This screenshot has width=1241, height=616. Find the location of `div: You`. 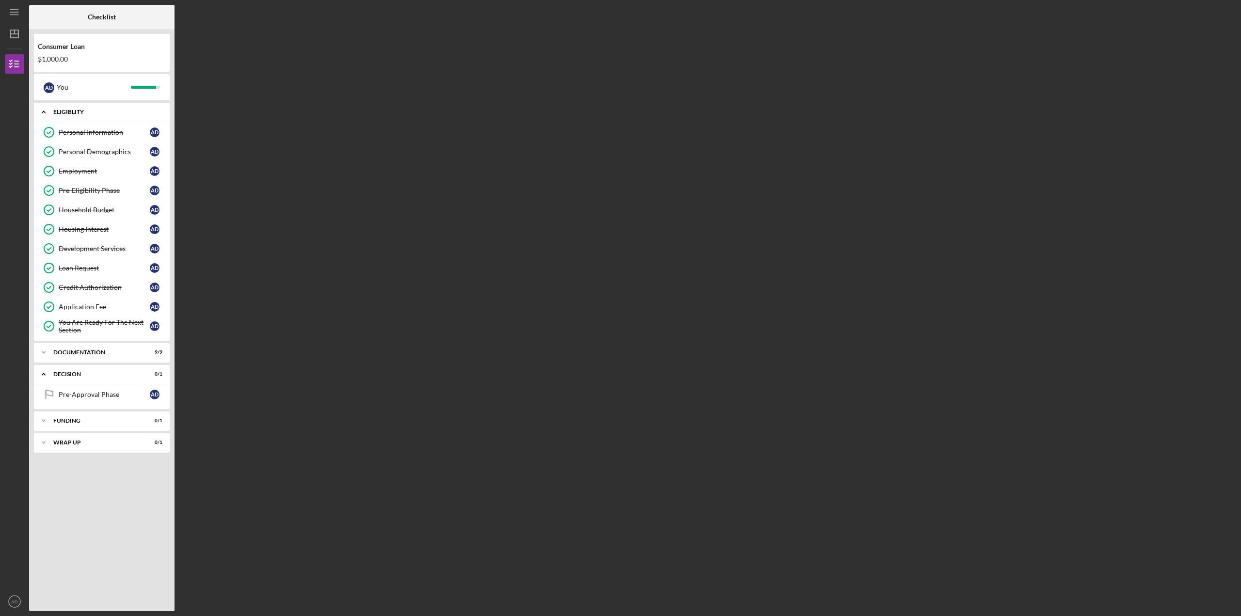

div: You is located at coordinates (94, 87).